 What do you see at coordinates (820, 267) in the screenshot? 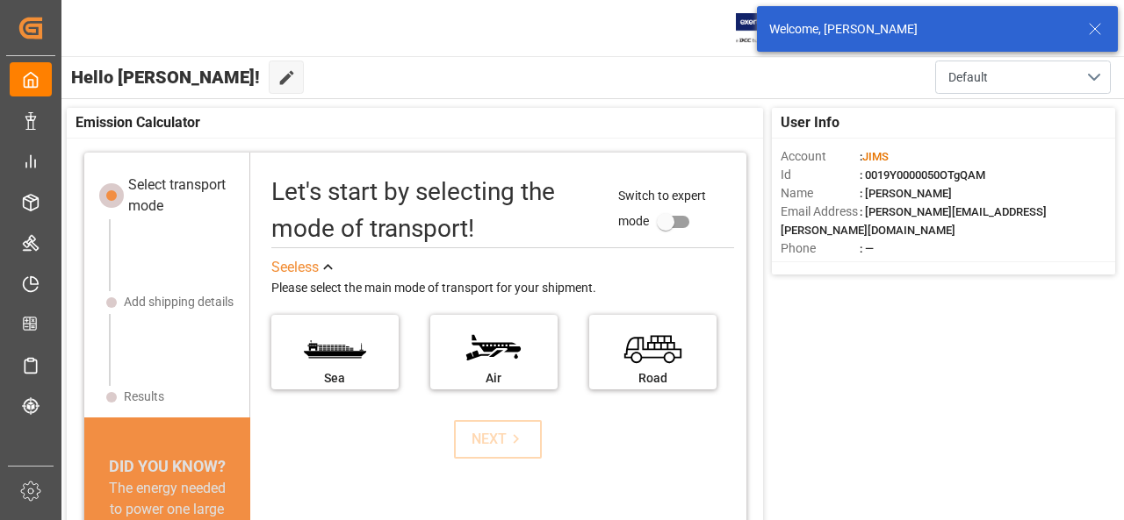
I see `span: Account Type` at bounding box center [820, 267].